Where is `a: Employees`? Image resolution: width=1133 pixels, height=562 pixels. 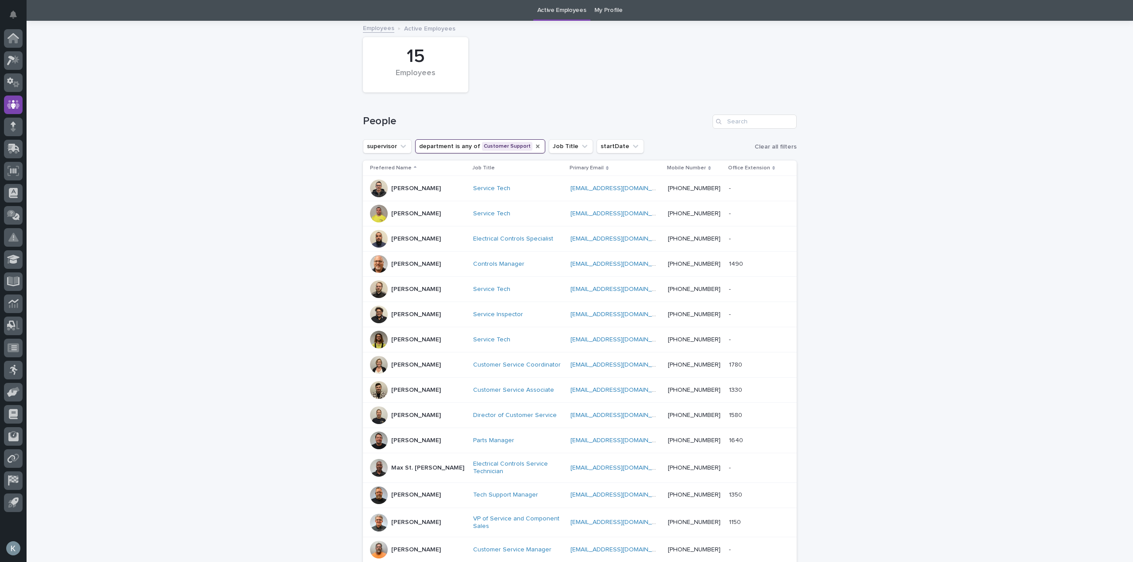 a: Employees is located at coordinates (378, 27).